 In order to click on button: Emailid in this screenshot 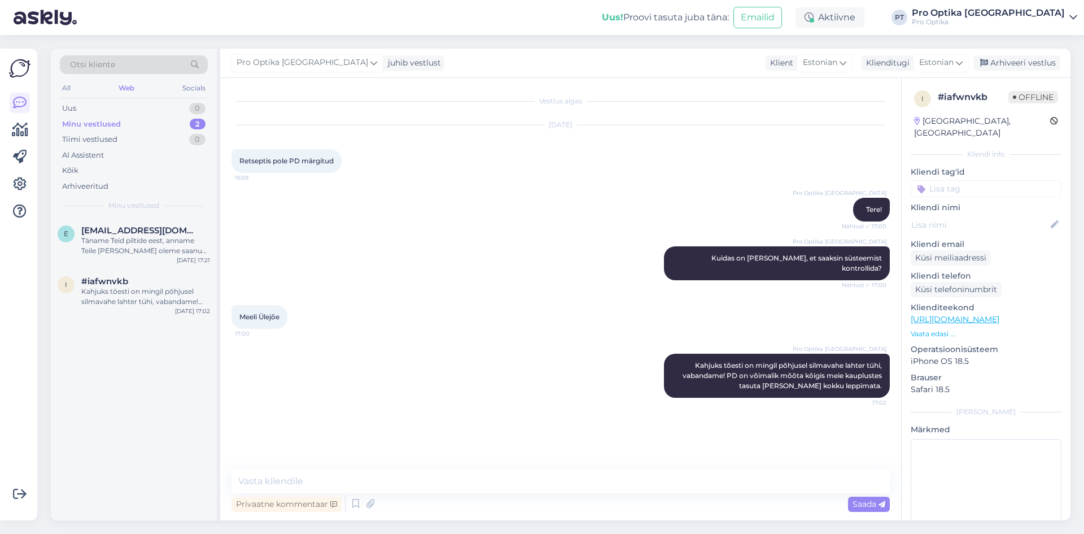, I will do `click(758, 18)`.